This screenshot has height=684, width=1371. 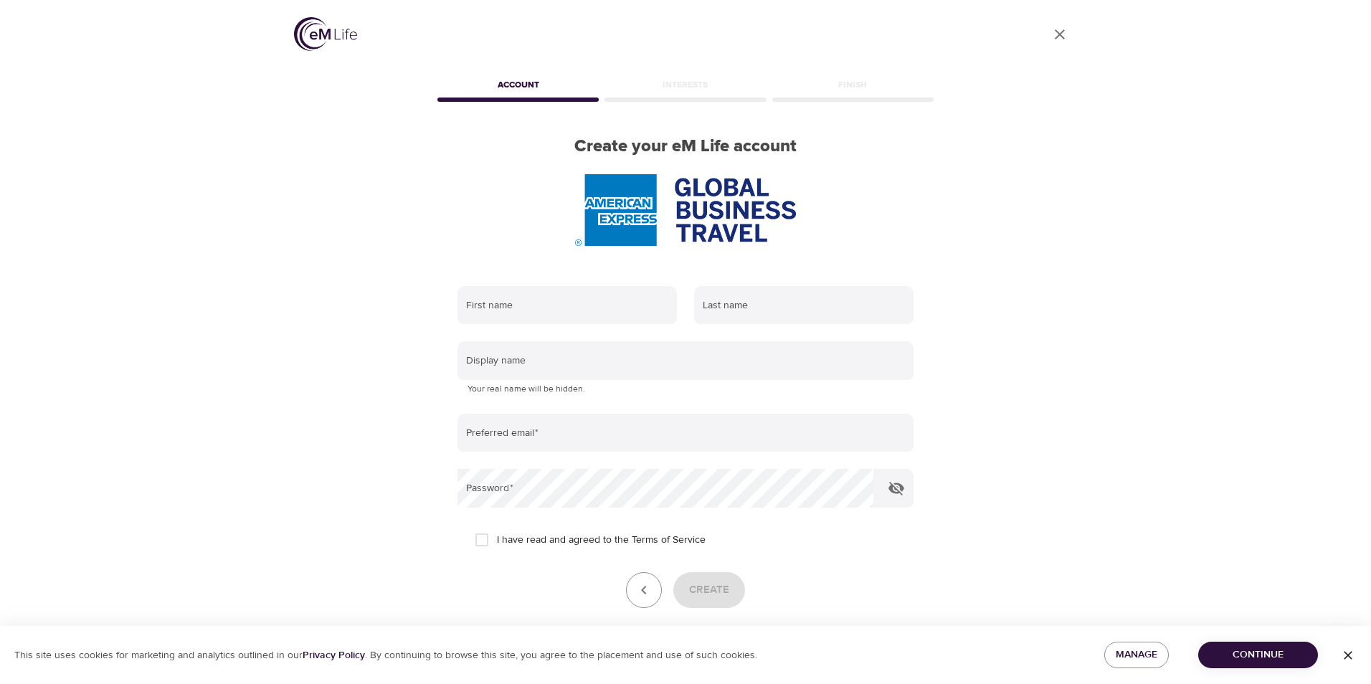 What do you see at coordinates (685, 210) in the screenshot?
I see `img: AmEx%20GBT%20logo.png` at bounding box center [685, 210].